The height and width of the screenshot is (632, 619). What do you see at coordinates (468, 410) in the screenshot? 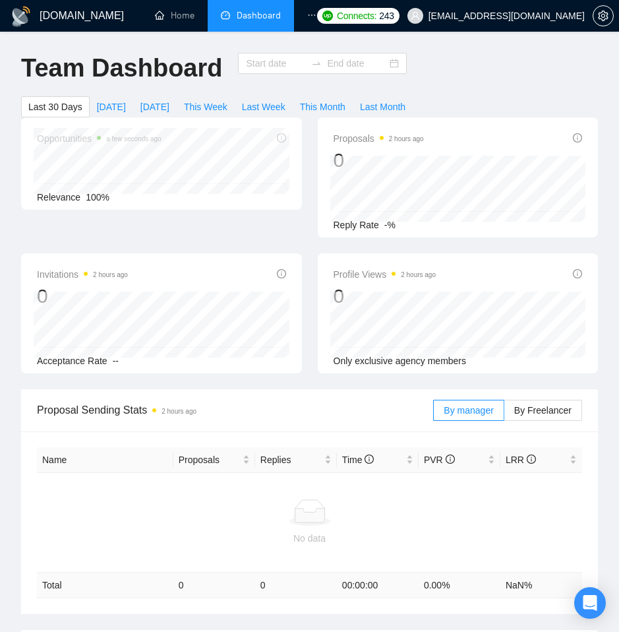
I see `span: By manager` at bounding box center [468, 410].